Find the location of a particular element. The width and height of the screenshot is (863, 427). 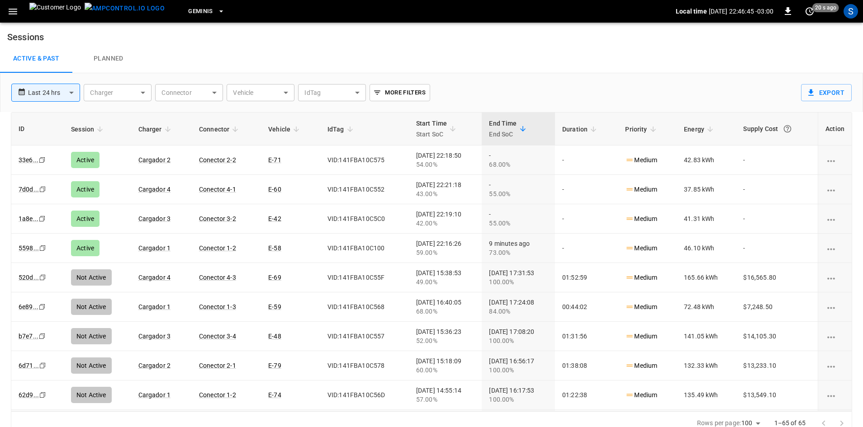

td: 42.83 kWh is located at coordinates (706, 160).